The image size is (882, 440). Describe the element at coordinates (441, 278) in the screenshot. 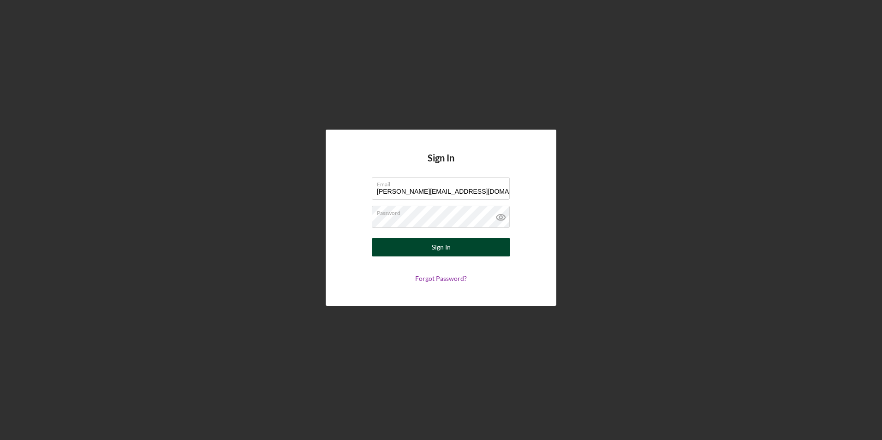

I see `a: Forgot Password?` at that location.